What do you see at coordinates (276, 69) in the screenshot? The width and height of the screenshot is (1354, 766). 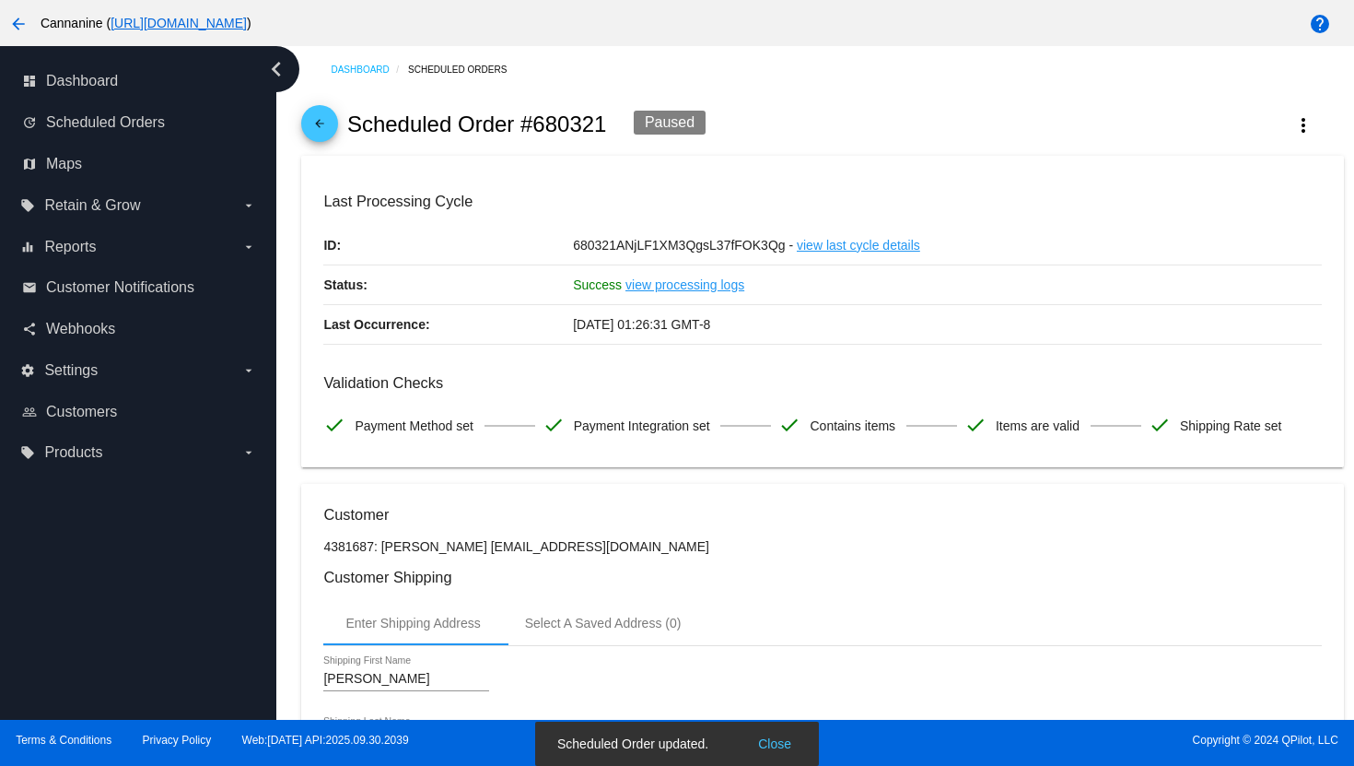 I see `i: chevron_left` at bounding box center [276, 69].